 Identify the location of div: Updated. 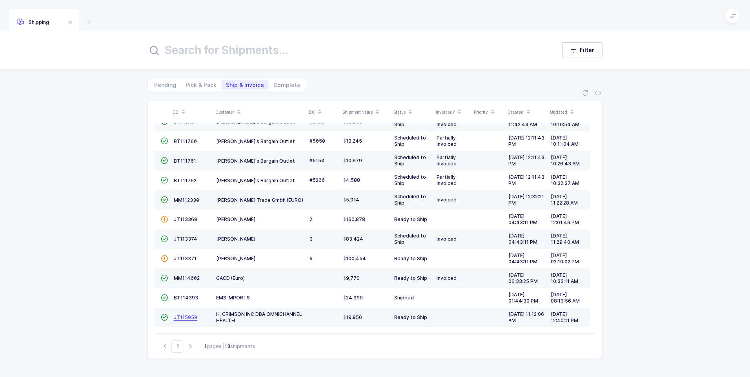
(569, 112).